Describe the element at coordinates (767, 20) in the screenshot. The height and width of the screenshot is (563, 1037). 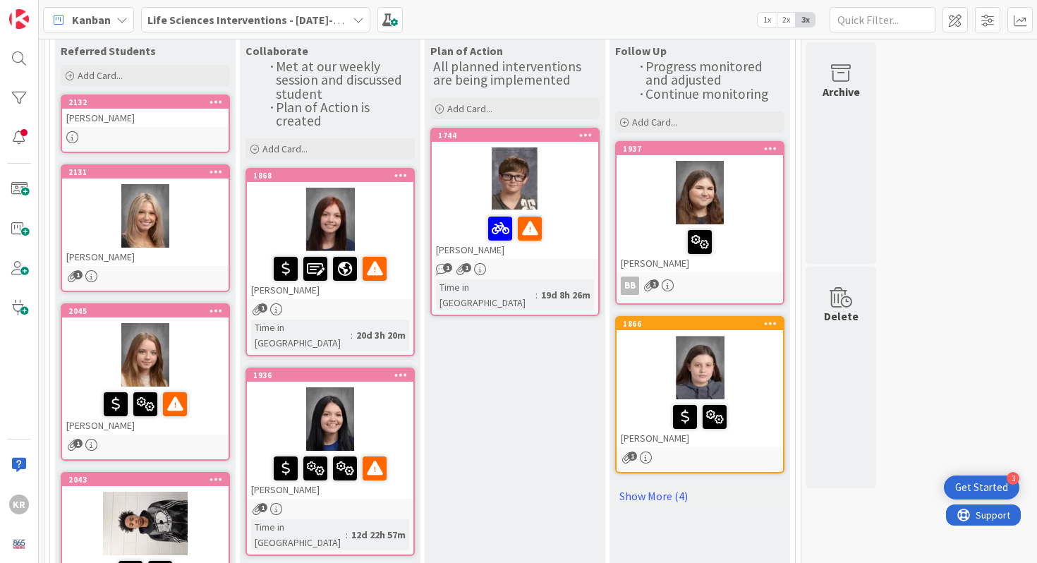
I see `span: 1x` at that location.